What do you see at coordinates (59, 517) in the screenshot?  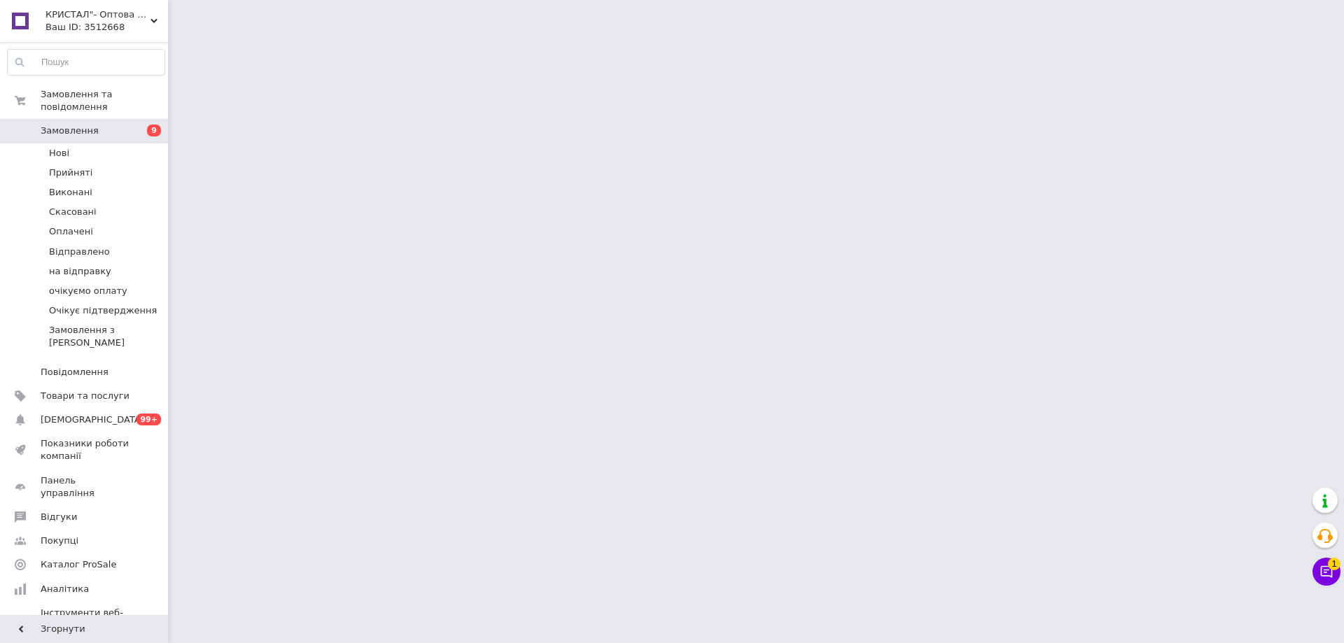 I see `span: Відгуки` at bounding box center [59, 517].